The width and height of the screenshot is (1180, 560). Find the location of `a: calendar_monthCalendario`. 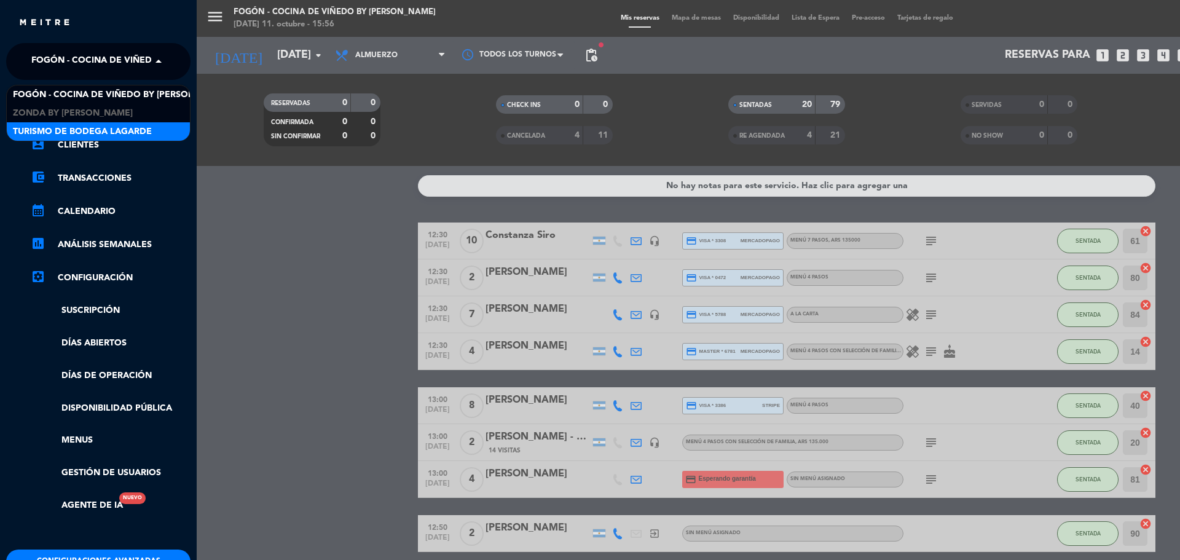

a: calendar_monthCalendario is located at coordinates (111, 211).